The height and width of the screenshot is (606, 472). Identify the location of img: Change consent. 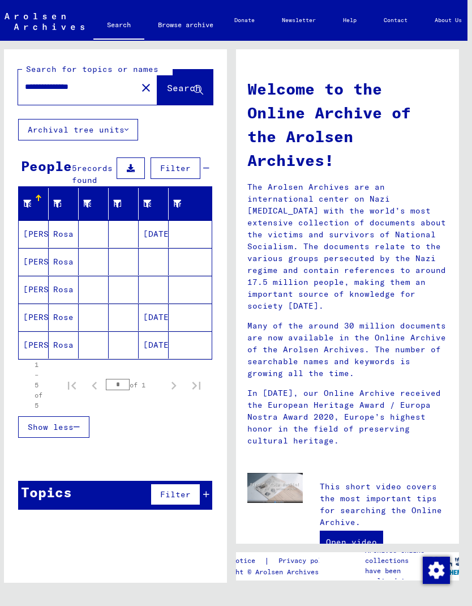
(436, 570).